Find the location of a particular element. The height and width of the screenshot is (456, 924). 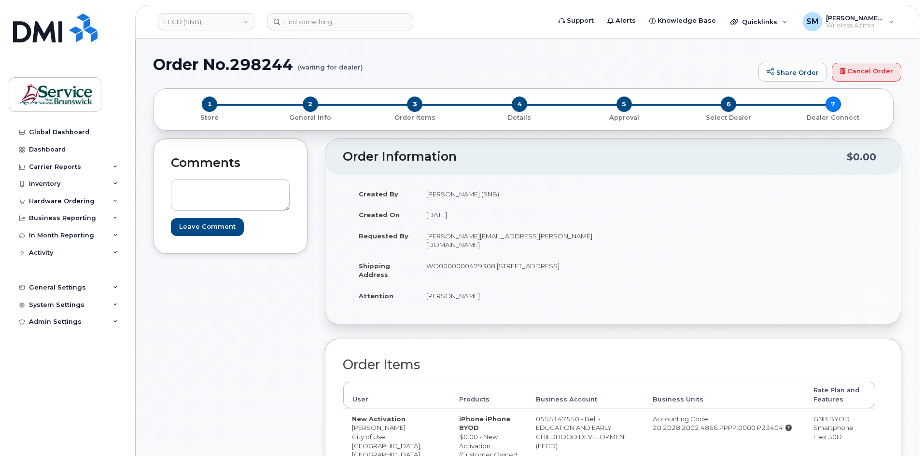

strong: Created On is located at coordinates (379, 215).